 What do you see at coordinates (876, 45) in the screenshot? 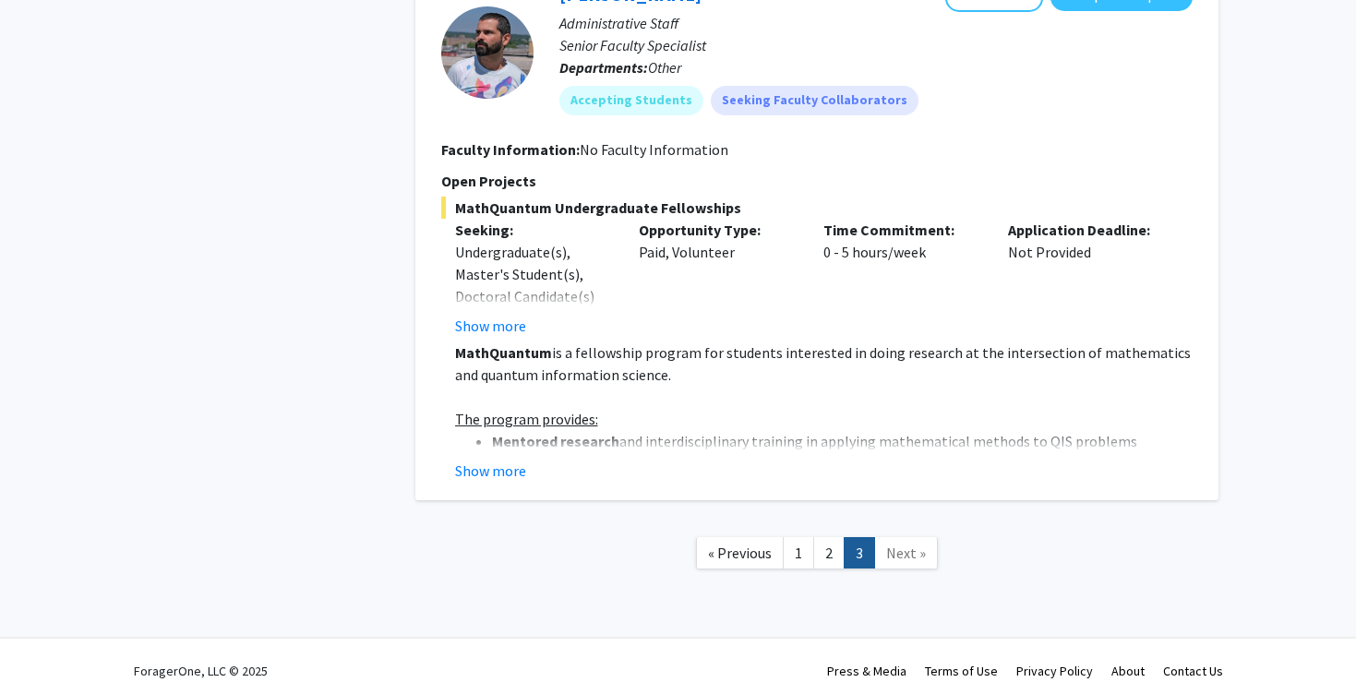
I see `p: Senior Faculty Specialist` at bounding box center [876, 45].